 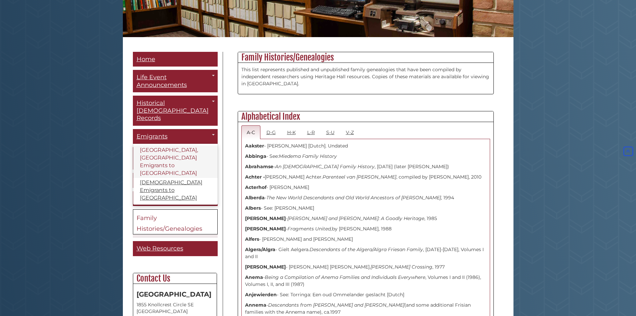 I want to click on a: D-G, so click(x=271, y=132).